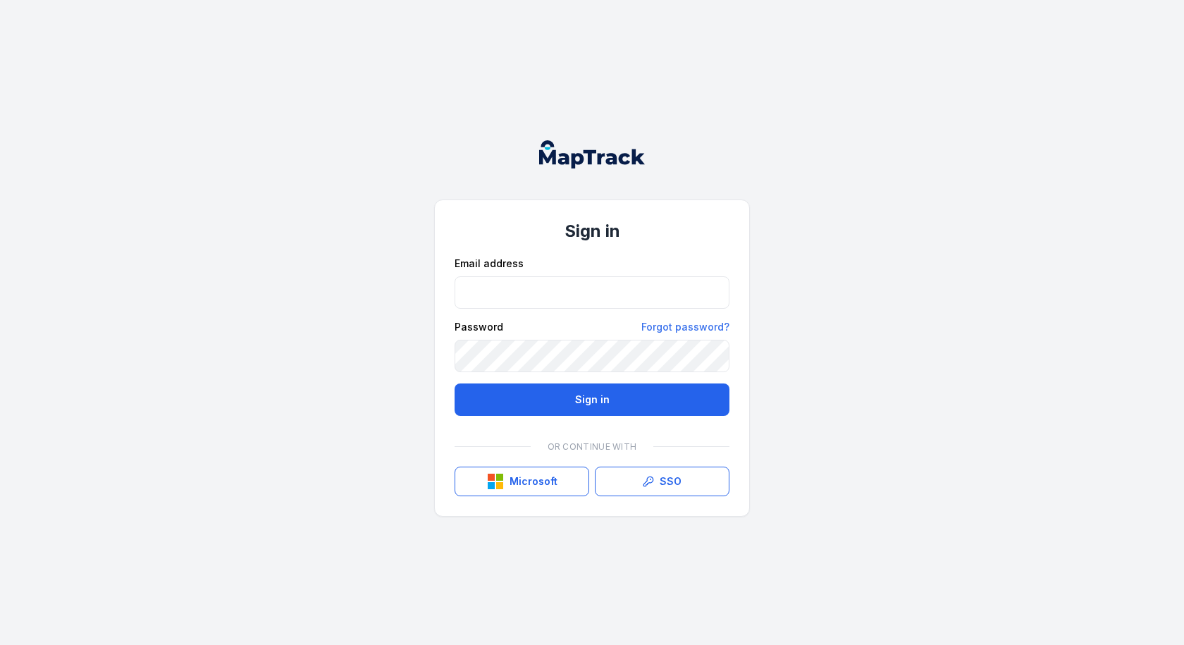 The image size is (1184, 645). Describe the element at coordinates (592, 447) in the screenshot. I see `div: Or continue with` at that location.